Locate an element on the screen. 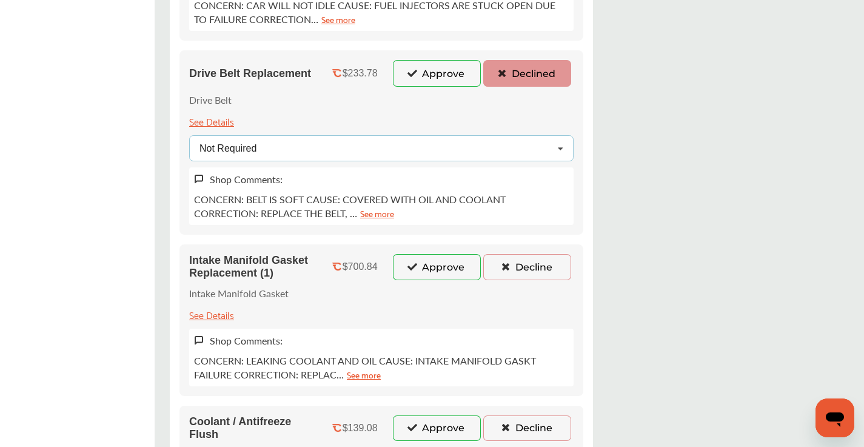 The width and height of the screenshot is (864, 447). p: CONCERN: LEAKING COOLANT AND OIL CAUSE: INTAKE MANIFOLD GASKT FAILURE CORRECTION: REPLAC… is located at coordinates (381, 367).